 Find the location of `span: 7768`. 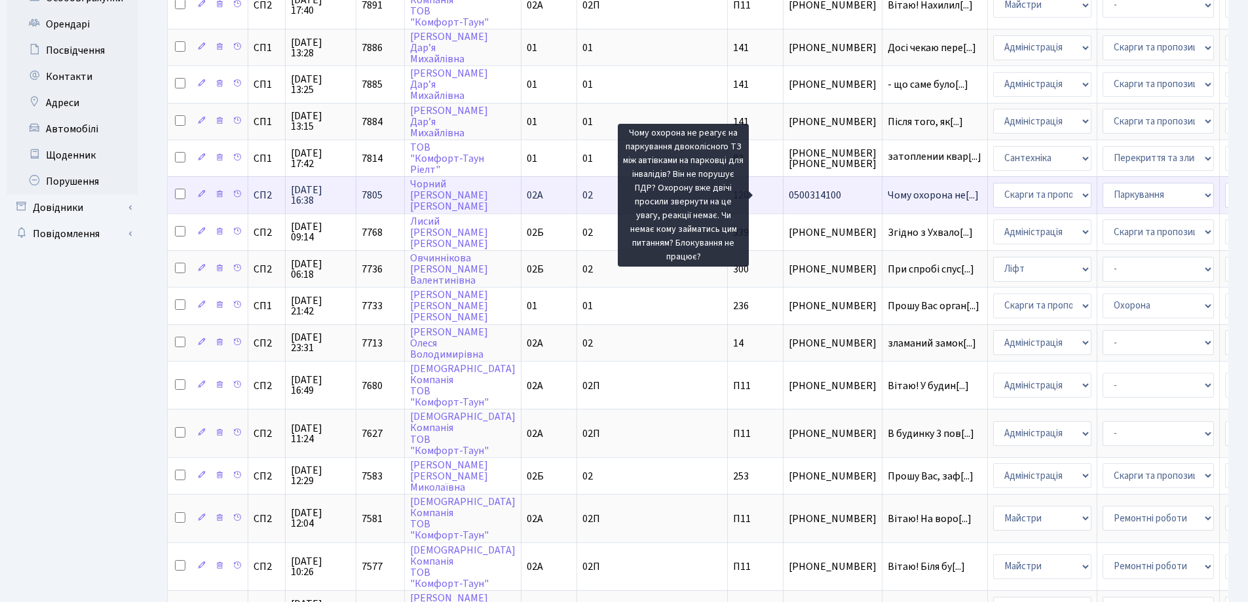

span: 7768 is located at coordinates (372, 233).